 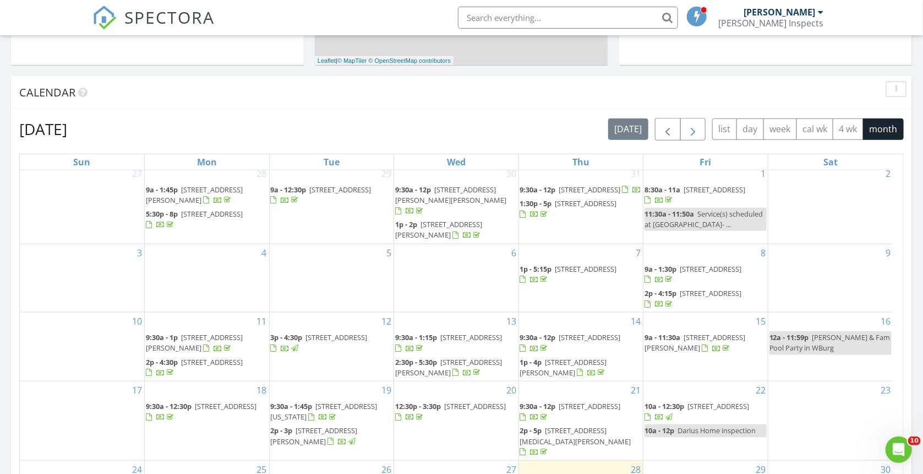 I want to click on a: Go to August 23, 2025, so click(x=886, y=390).